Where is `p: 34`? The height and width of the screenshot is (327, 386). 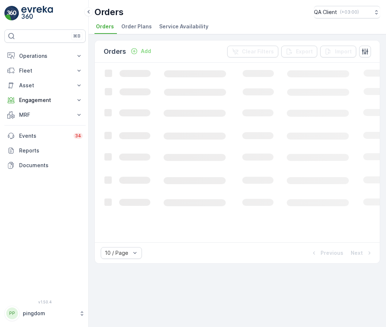
p: 34 is located at coordinates (78, 136).